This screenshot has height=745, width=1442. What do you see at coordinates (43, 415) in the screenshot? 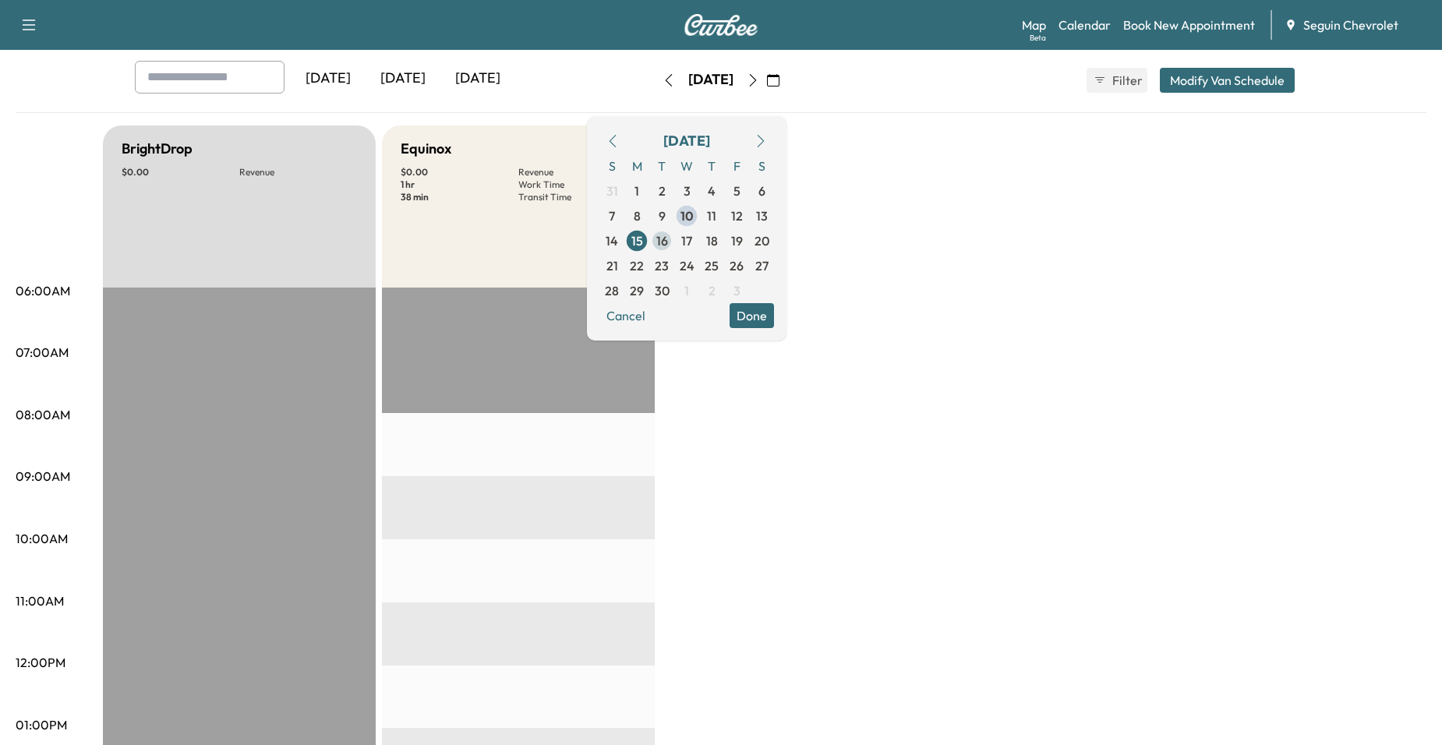
I see `p: 08:00AM` at bounding box center [43, 415].